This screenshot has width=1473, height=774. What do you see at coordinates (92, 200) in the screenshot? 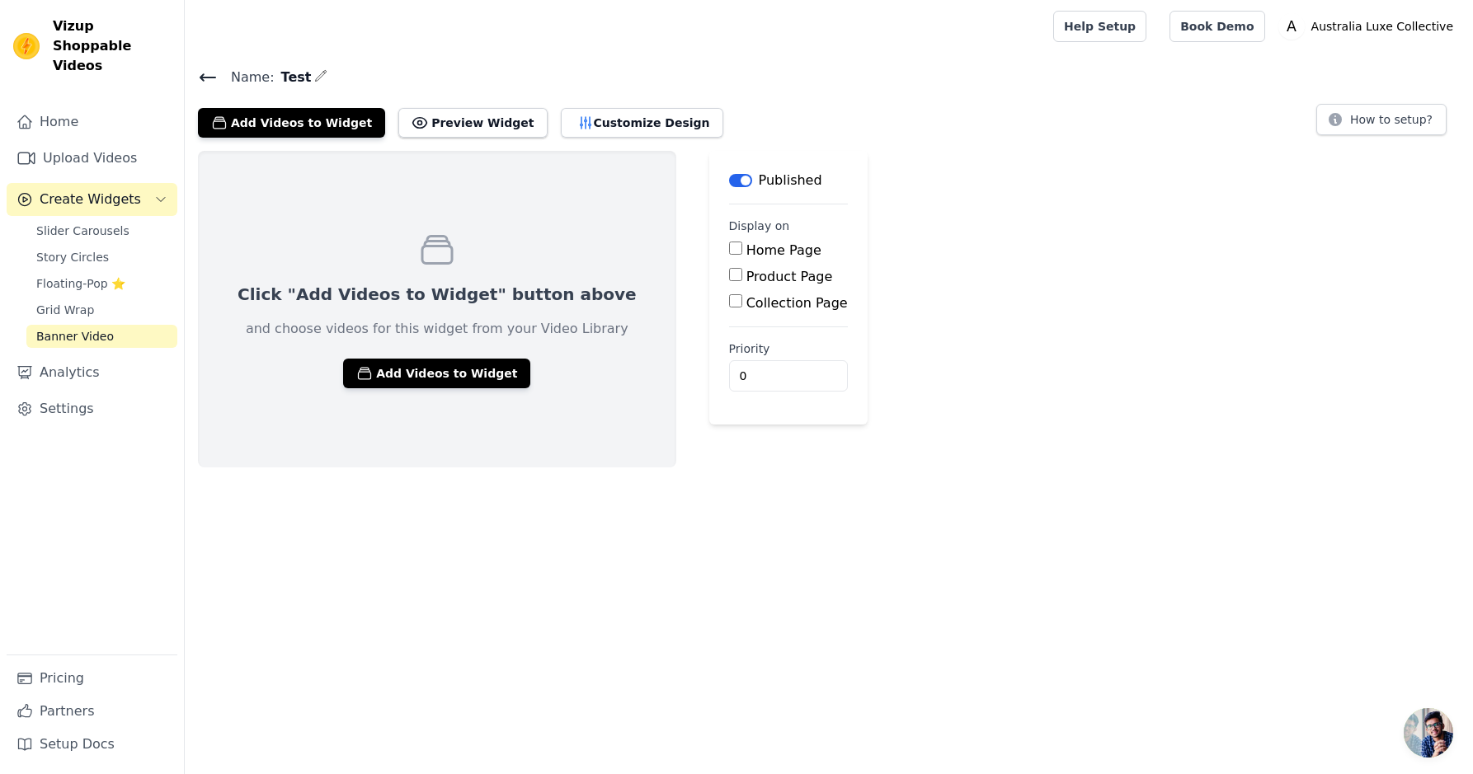
I see `button: Create Widgets` at bounding box center [92, 200].